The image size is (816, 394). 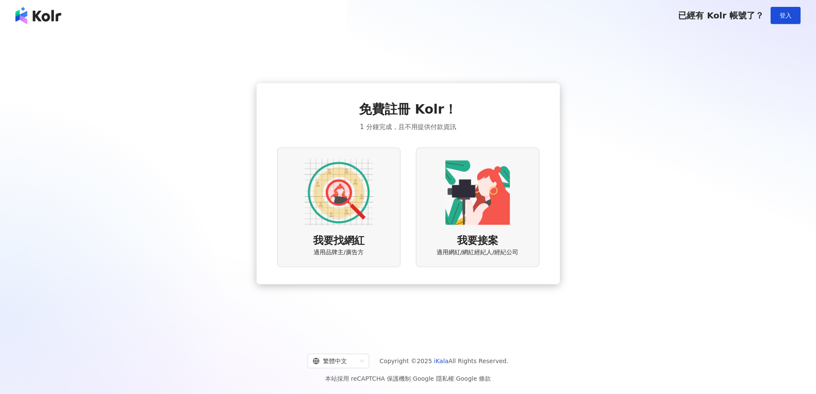 What do you see at coordinates (478, 192) in the screenshot?
I see `img: KOL identity option` at bounding box center [478, 192].